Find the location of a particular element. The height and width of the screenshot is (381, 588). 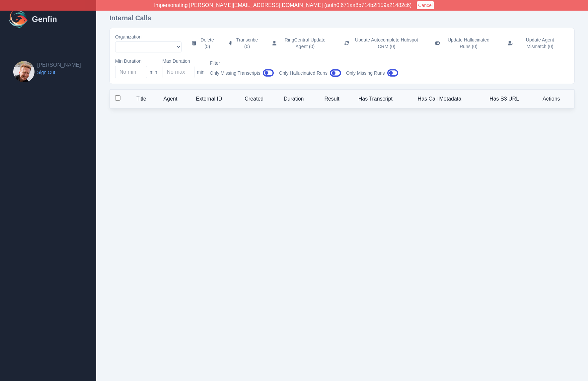

span: Only Missing Runs is located at coordinates (366, 73).